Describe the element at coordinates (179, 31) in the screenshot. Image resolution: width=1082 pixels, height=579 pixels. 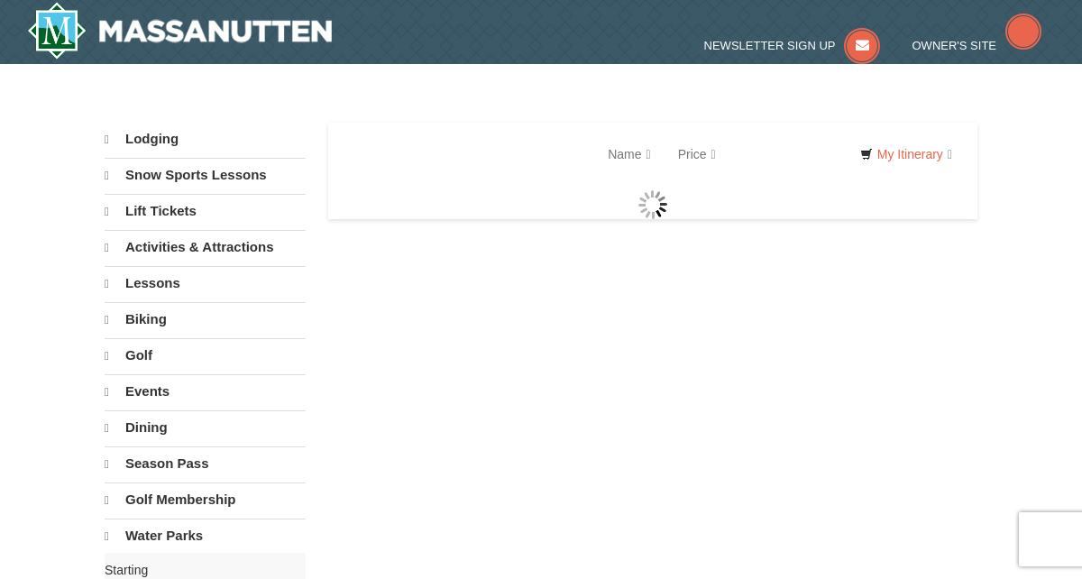
I see `img: Massanutten Resort Logo` at that location.